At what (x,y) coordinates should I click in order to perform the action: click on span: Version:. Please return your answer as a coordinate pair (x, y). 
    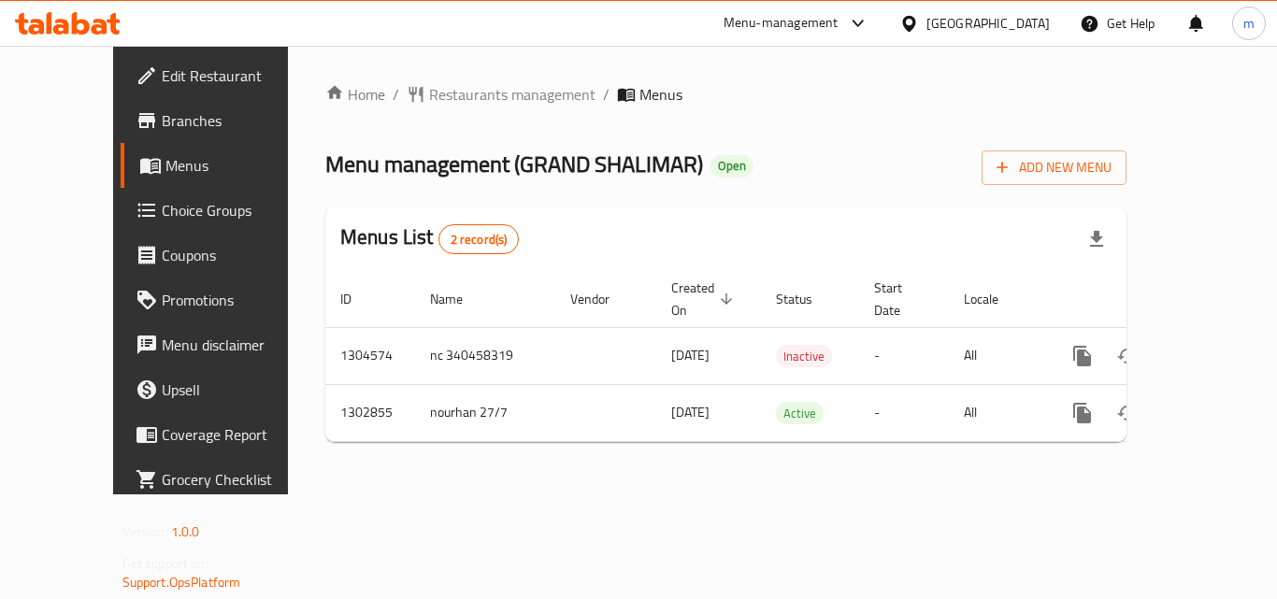
    Looking at the image, I should click on (145, 532).